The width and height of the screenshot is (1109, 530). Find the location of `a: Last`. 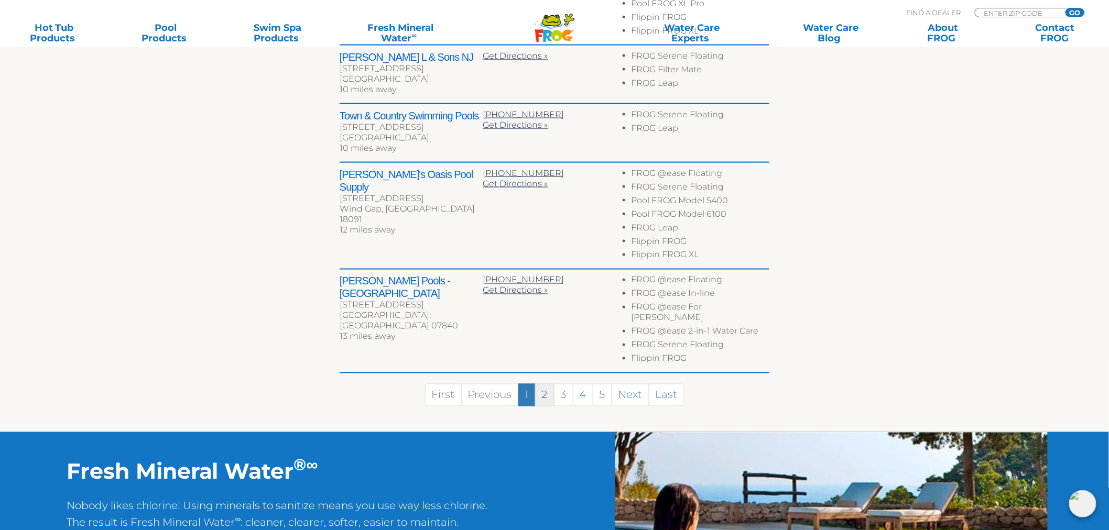

a: Last is located at coordinates (667, 395).